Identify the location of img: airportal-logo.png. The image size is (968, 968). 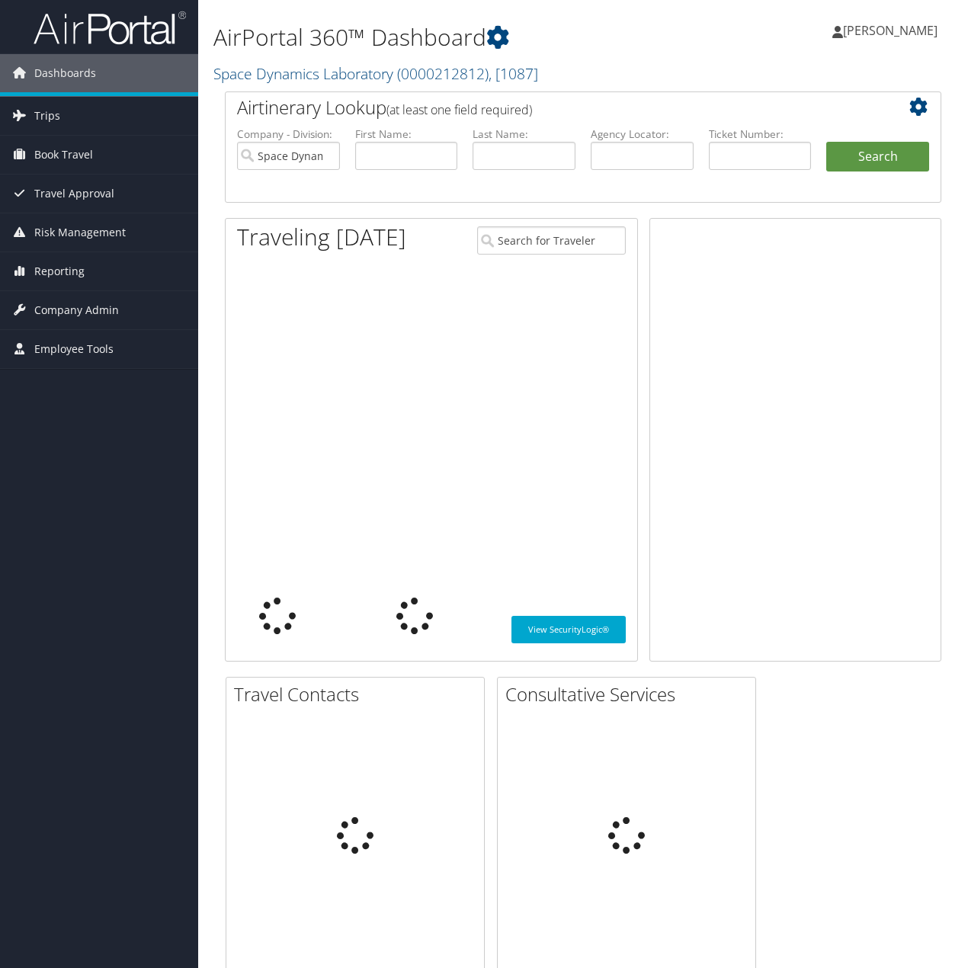
(110, 27).